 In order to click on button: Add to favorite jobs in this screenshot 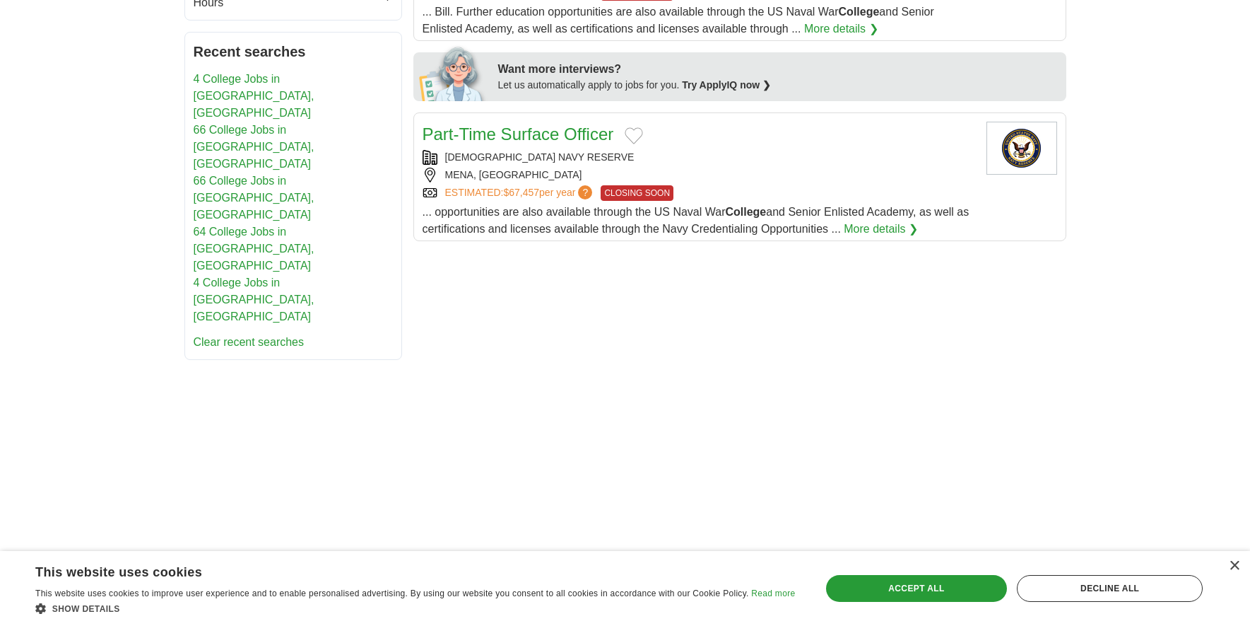, I will do `click(634, 136)`.